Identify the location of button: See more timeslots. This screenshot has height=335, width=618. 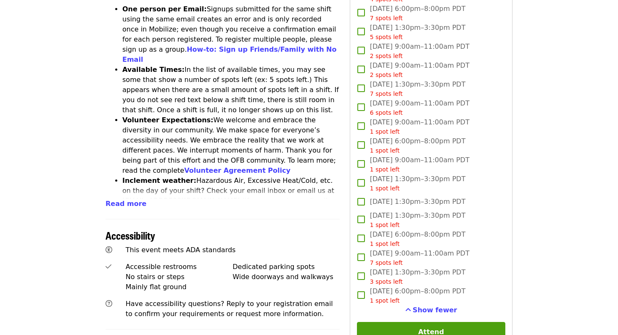
(431, 310).